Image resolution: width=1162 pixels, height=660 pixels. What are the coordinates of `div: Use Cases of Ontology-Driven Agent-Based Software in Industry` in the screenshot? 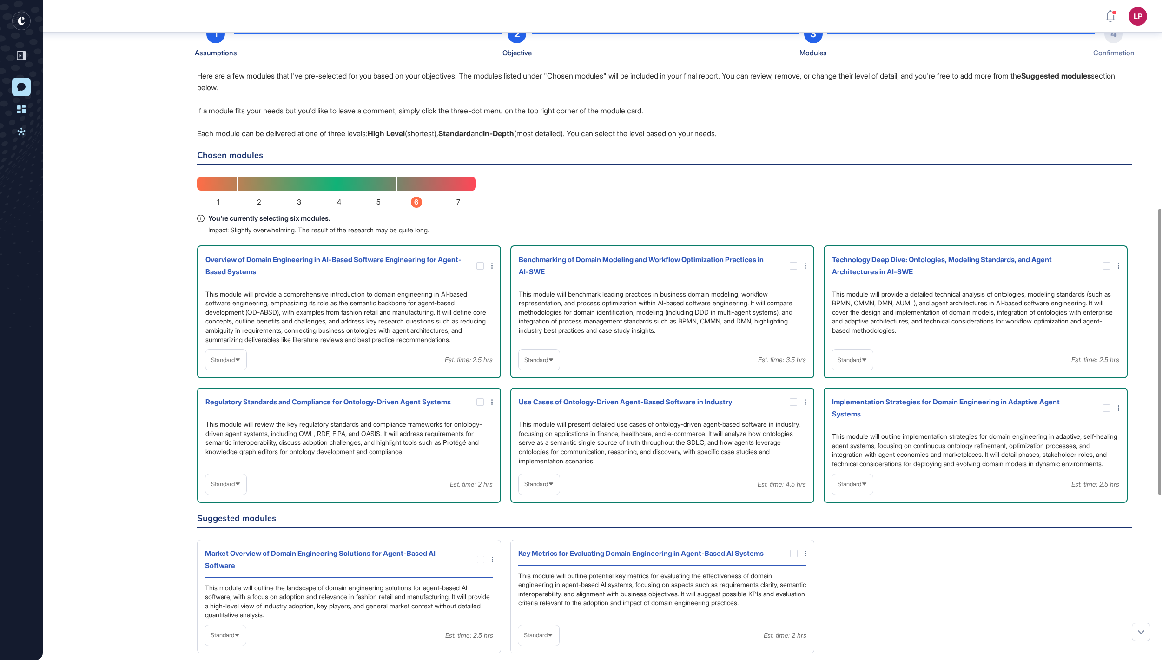 It's located at (625, 402).